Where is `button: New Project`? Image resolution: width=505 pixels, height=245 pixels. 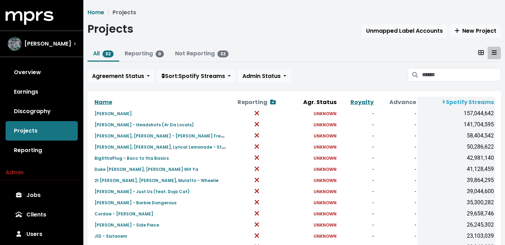
button: New Project is located at coordinates (476, 31).